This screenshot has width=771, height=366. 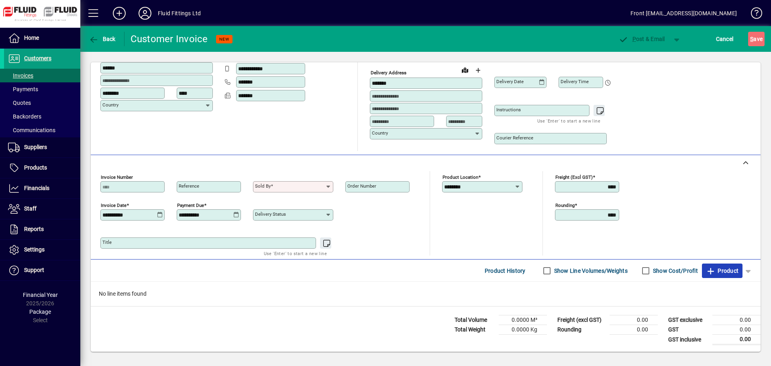 What do you see at coordinates (689, 330) in the screenshot?
I see `td: GST` at bounding box center [689, 330].